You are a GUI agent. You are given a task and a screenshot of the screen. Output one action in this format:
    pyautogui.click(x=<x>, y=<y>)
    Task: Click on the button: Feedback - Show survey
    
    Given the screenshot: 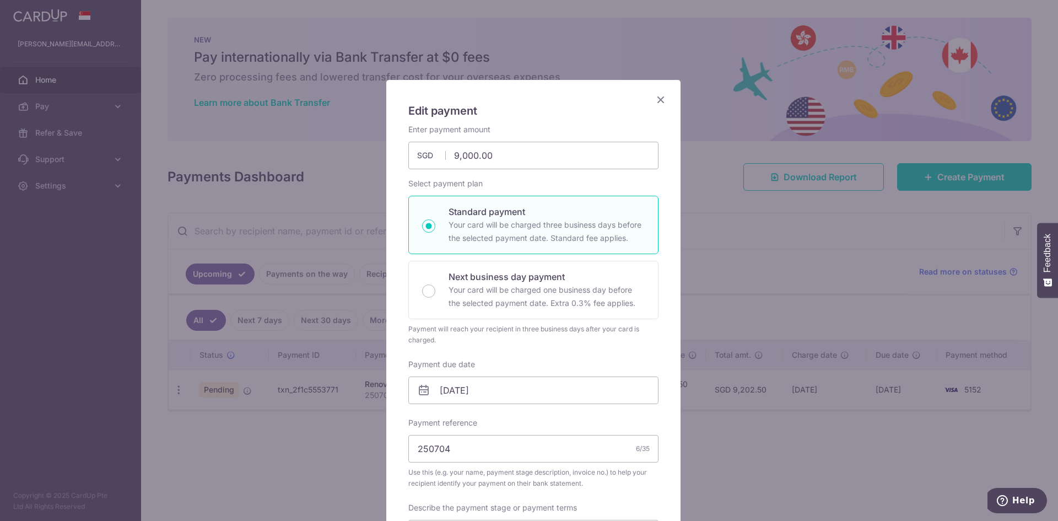 What is the action you would take?
    pyautogui.click(x=1047, y=260)
    